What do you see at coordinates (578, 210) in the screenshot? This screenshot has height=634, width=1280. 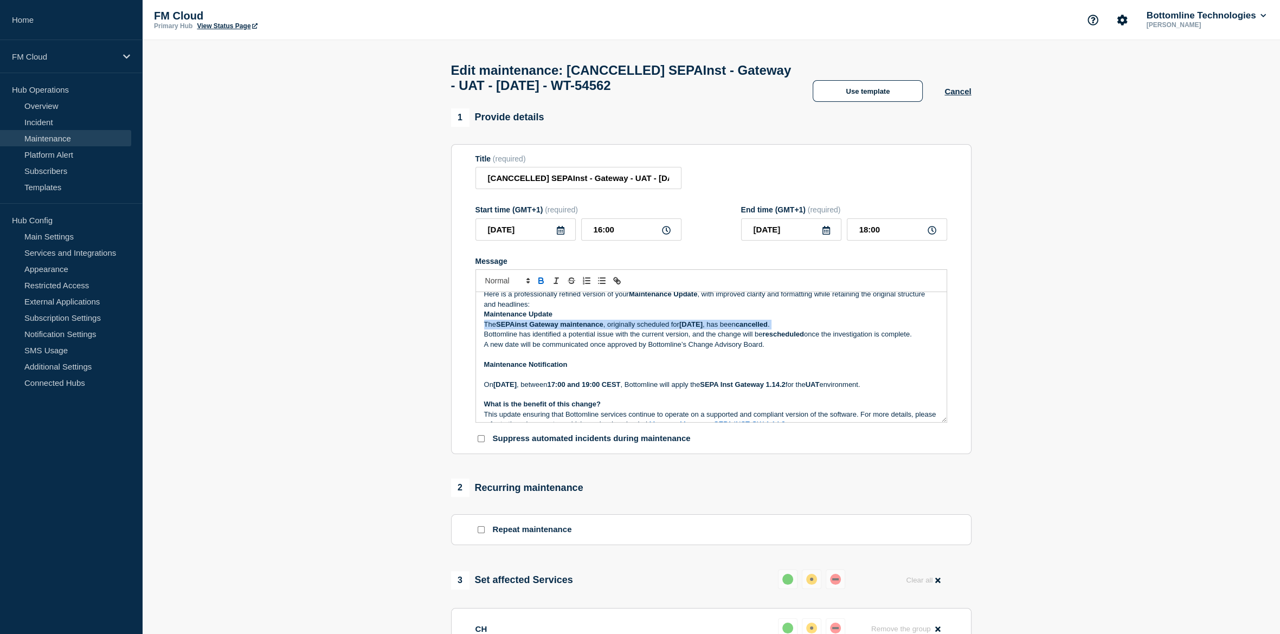 I see `div: Start time (GMT+1)` at bounding box center [578, 210].